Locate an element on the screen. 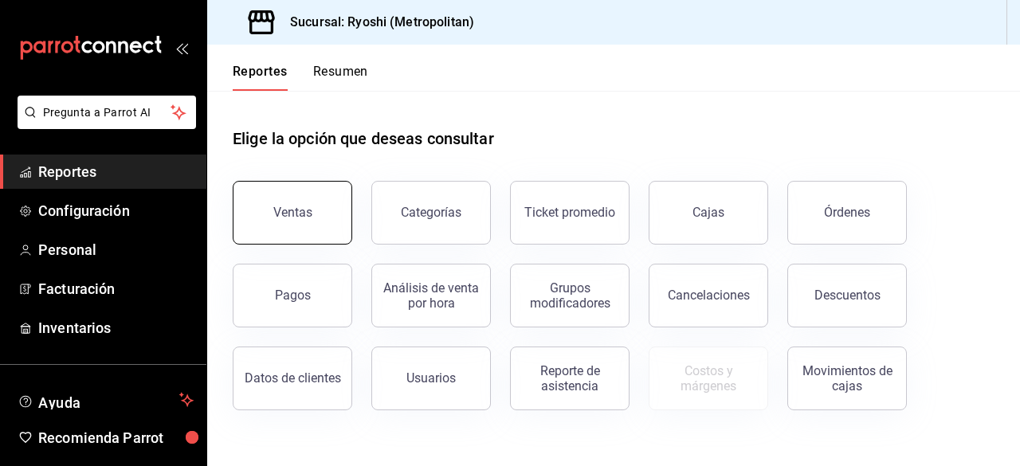 Image resolution: width=1020 pixels, height=466 pixels. button: Análisis de venta por hora is located at coordinates (431, 296).